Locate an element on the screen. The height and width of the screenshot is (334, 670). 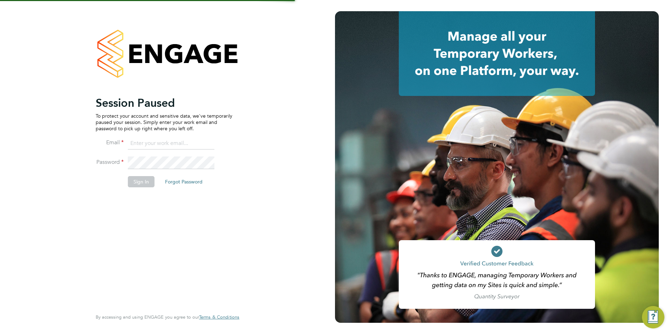
button: Forgot Password is located at coordinates (184, 182).